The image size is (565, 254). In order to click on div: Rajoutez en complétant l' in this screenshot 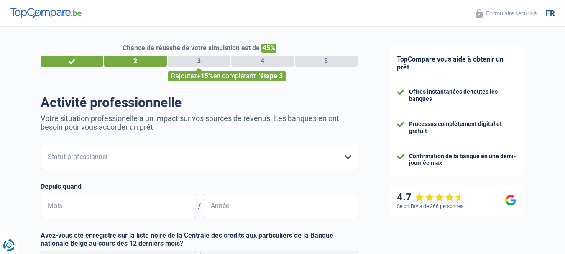, I will do `click(227, 76)`.